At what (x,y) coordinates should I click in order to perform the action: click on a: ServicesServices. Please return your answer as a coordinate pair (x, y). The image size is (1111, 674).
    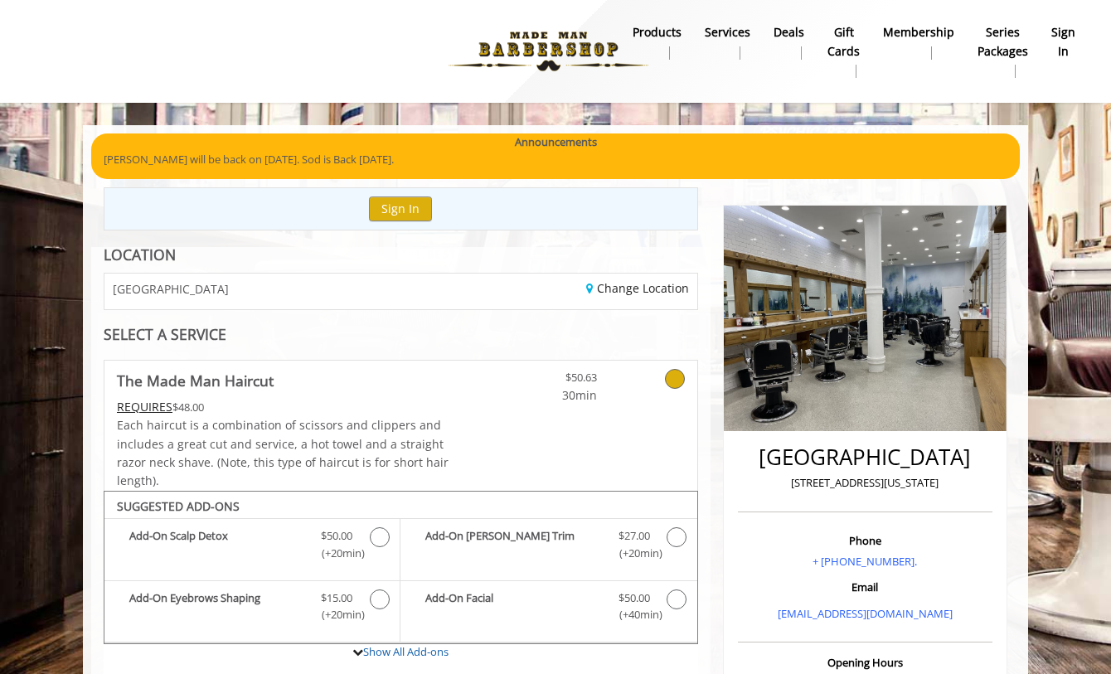
    Looking at the image, I should click on (727, 42).